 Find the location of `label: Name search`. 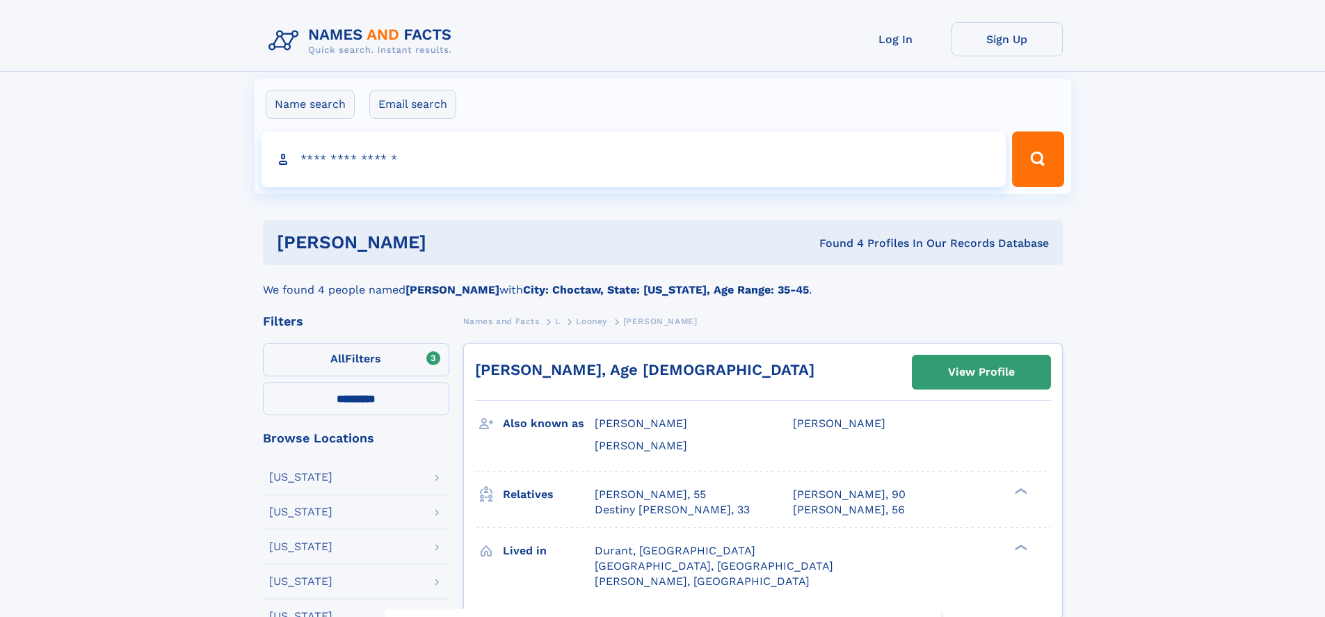

label: Name search is located at coordinates (310, 104).